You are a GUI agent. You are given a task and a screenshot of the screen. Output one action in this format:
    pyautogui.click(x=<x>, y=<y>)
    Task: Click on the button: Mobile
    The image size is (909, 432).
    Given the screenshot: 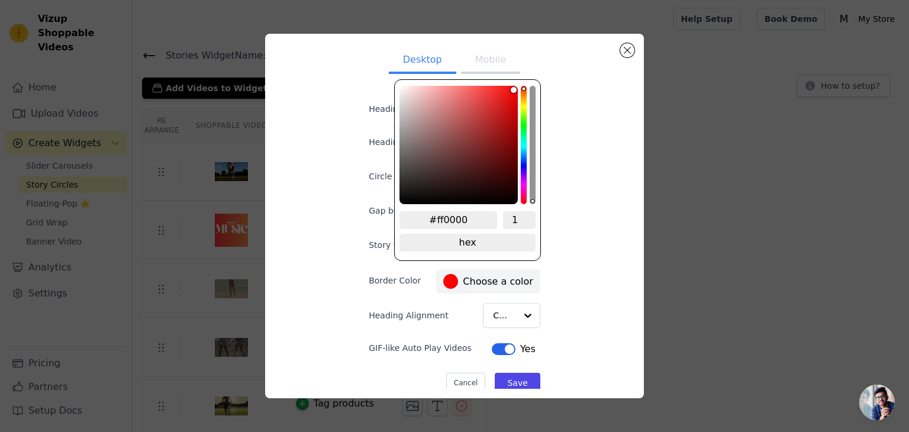 What is the action you would take?
    pyautogui.click(x=491, y=61)
    